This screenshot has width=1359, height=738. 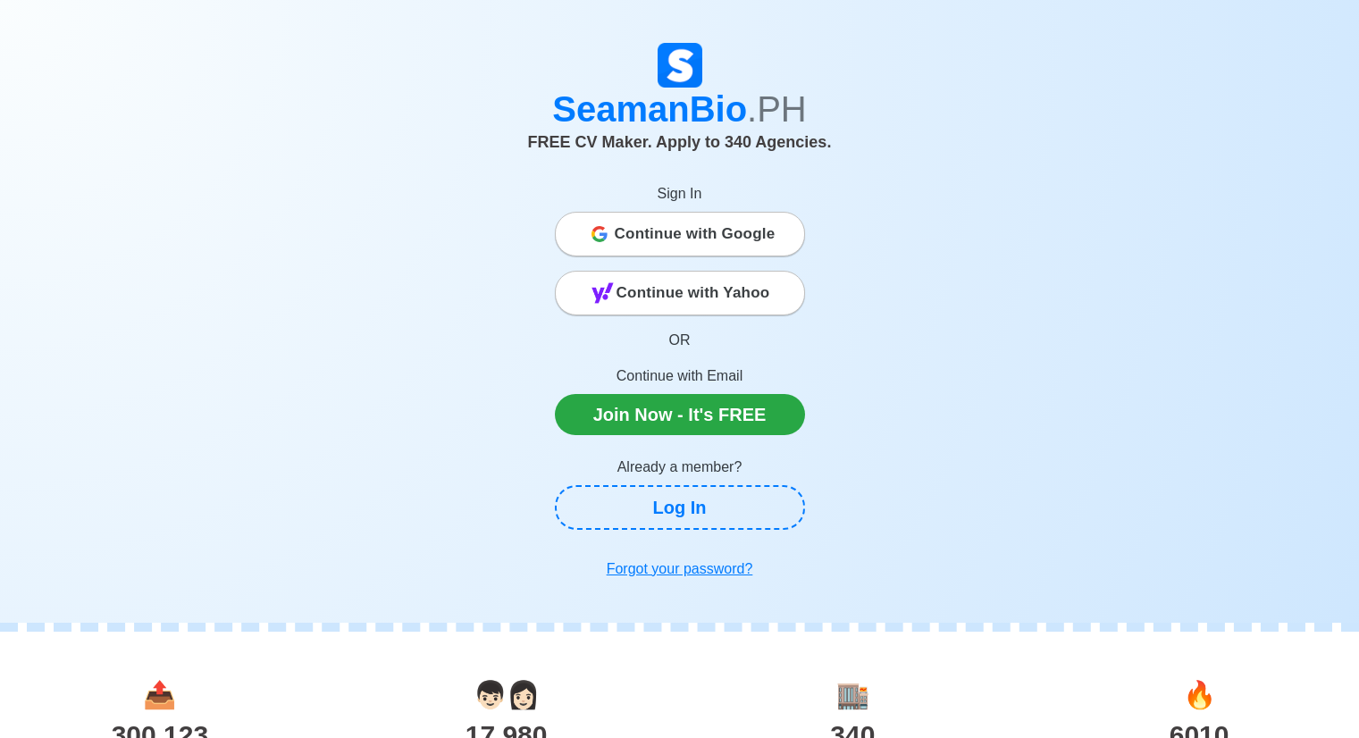 What do you see at coordinates (695, 234) in the screenshot?
I see `span: Continue with Google` at bounding box center [695, 234].